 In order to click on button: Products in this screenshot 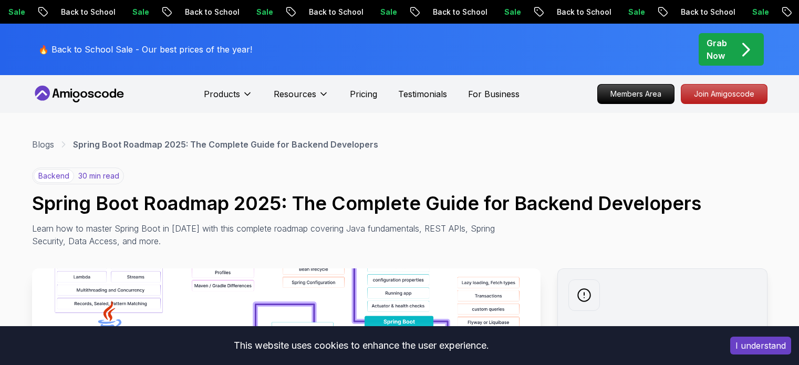, I will do `click(228, 98)`.